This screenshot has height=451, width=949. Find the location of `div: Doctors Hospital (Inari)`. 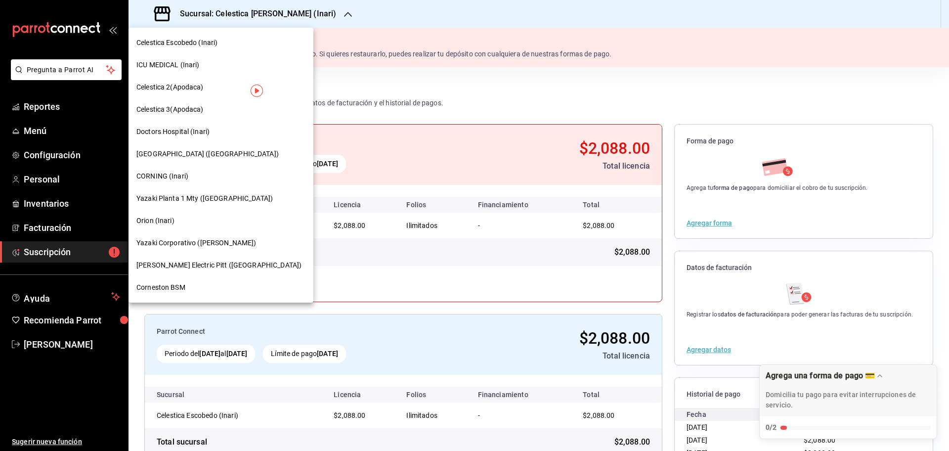

div: Doctors Hospital (Inari) is located at coordinates (221, 131).